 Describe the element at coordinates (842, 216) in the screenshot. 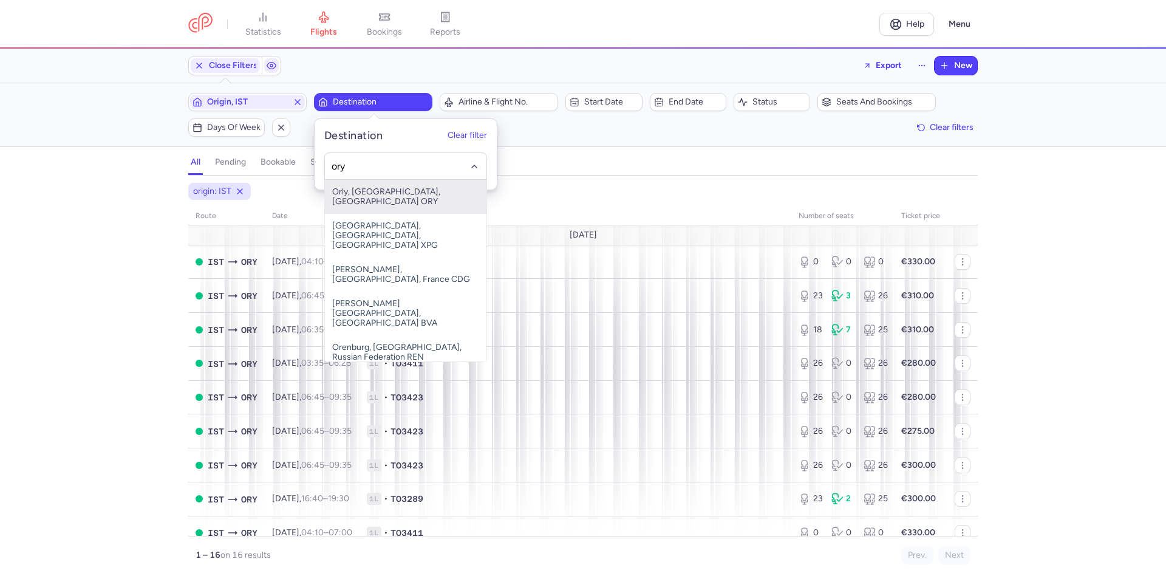

I see `th: number of seats` at that location.